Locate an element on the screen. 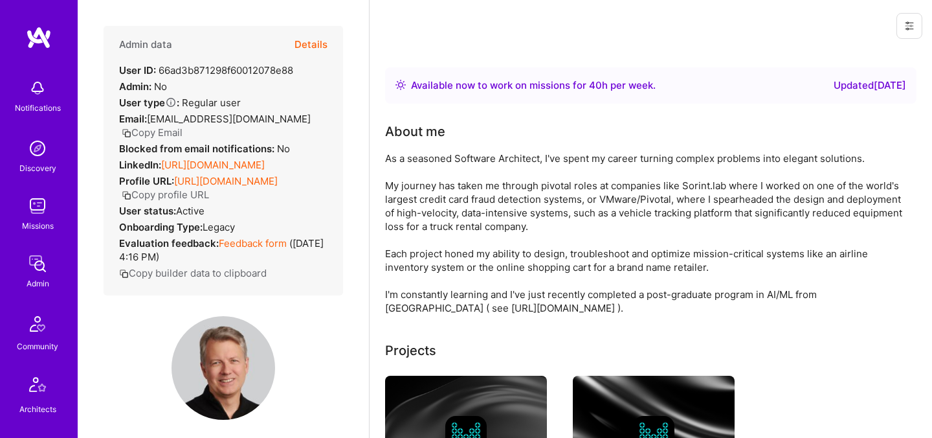 This screenshot has height=438, width=932. strong: Onboarding Type: is located at coordinates (161, 227).